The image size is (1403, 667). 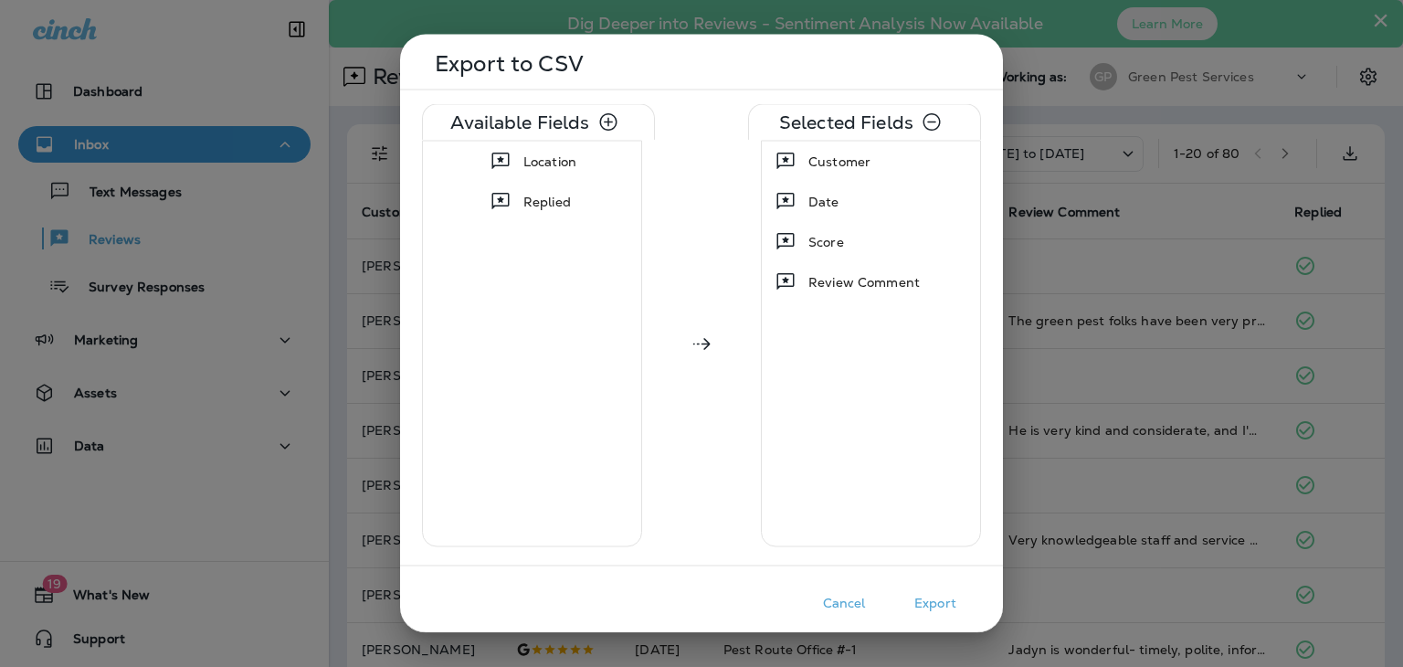 I want to click on p: Selected Fields, so click(x=846, y=122).